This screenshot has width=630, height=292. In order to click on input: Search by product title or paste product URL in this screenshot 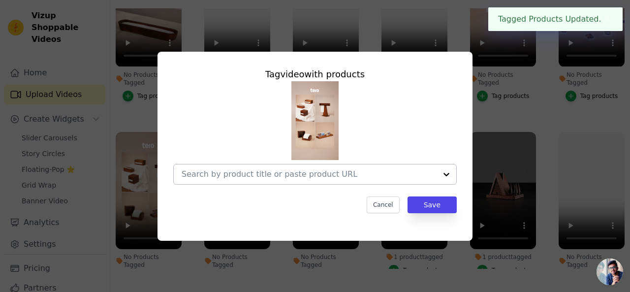, I will do `click(309, 174)`.